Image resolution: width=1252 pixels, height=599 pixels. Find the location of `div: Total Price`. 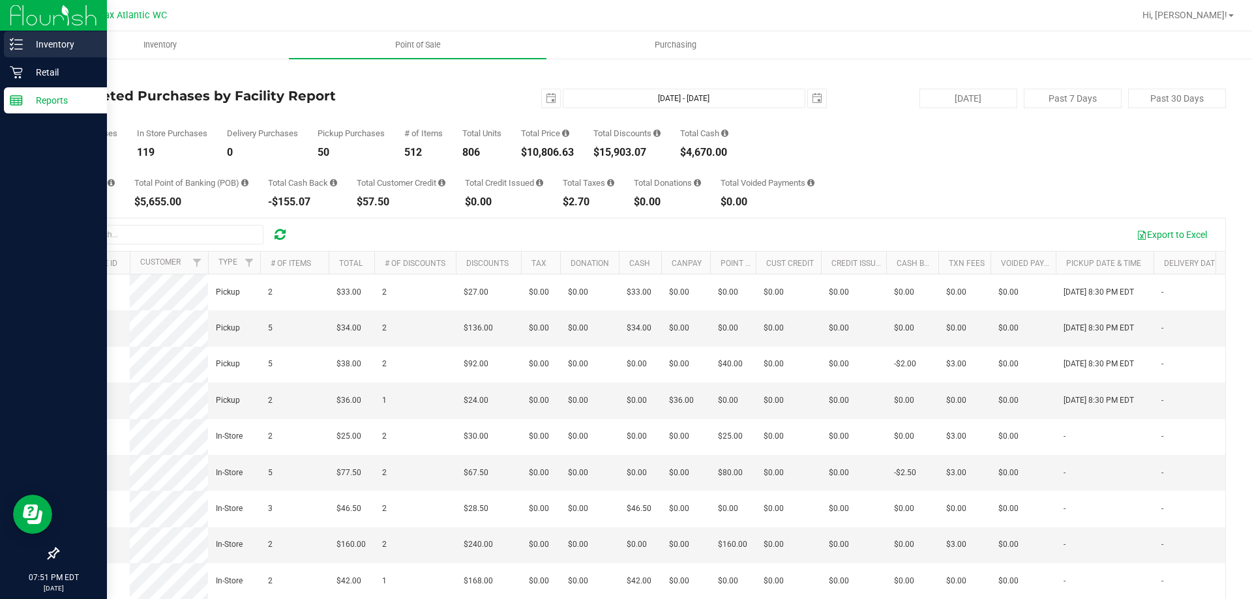

div: Total Price is located at coordinates (547, 133).